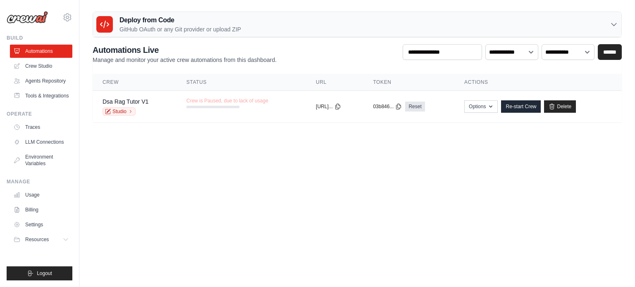 The image size is (635, 287). I want to click on a: LLM Connections, so click(41, 142).